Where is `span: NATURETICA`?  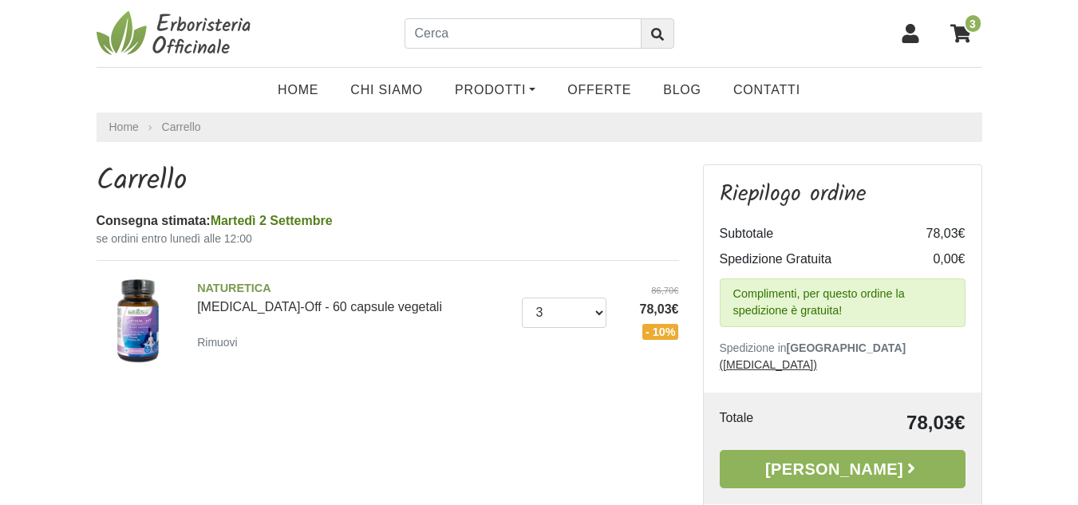
span: NATURETICA is located at coordinates (353, 289).